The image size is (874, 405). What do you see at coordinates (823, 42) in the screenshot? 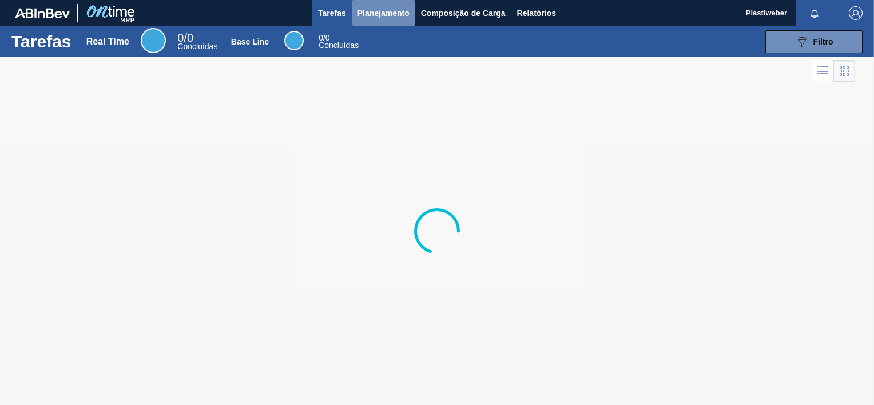
I see `span: Filtro` at bounding box center [823, 42].